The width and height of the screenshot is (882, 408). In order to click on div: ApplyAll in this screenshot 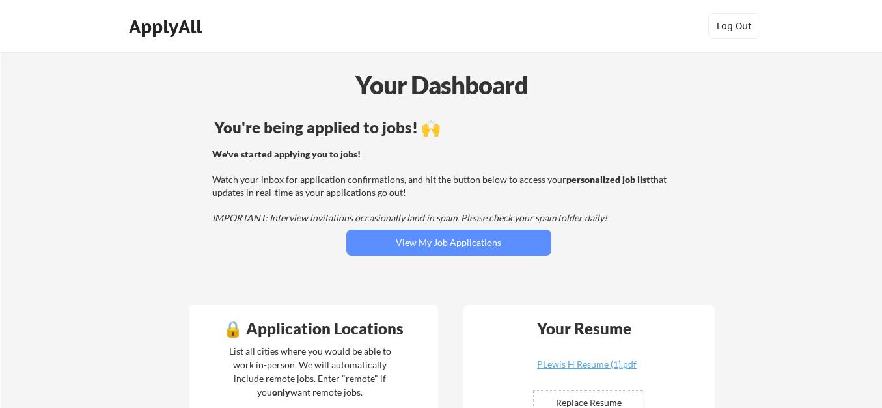, I will do `click(167, 27)`.